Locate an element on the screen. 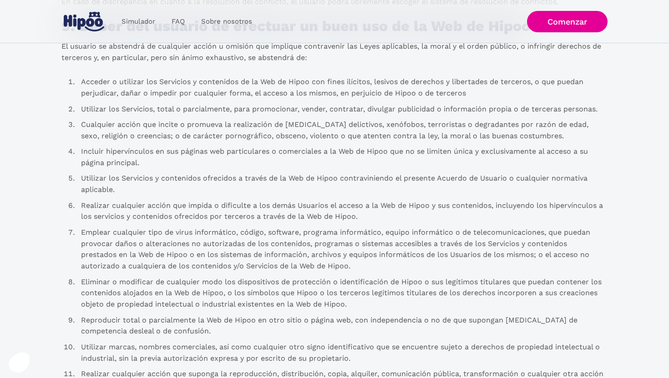 The width and height of the screenshot is (669, 378). li: Utilizar marcas, nombres comerciales, así como cualquier otro signo identificativo que se encuent... is located at coordinates (342, 352).